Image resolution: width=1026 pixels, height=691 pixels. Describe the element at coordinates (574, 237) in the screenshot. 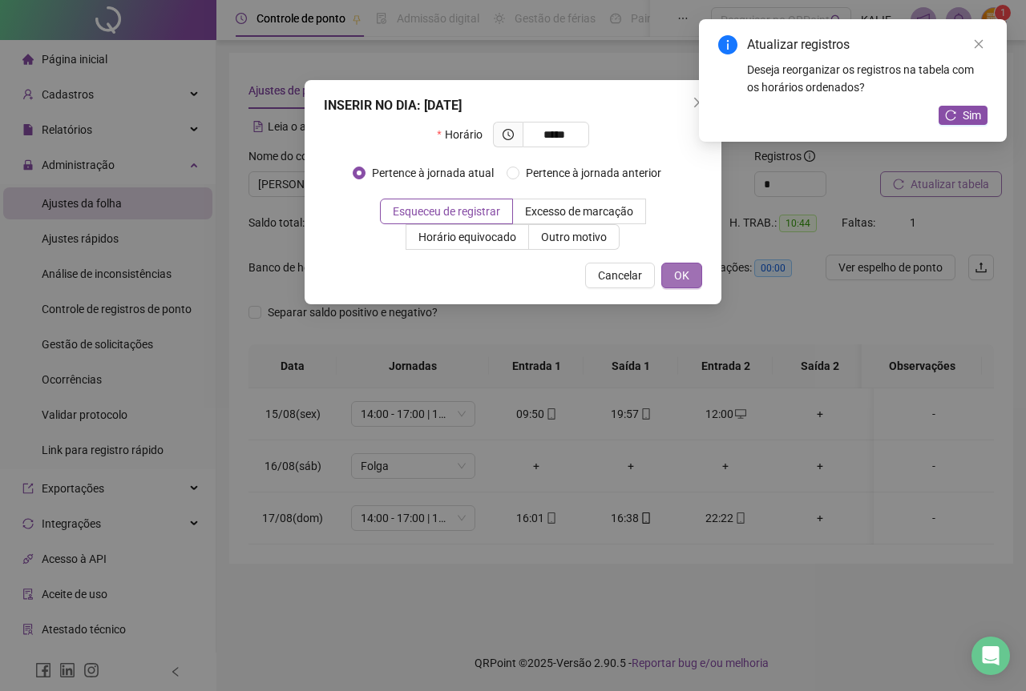

I see `span: Outro motivo` at that location.